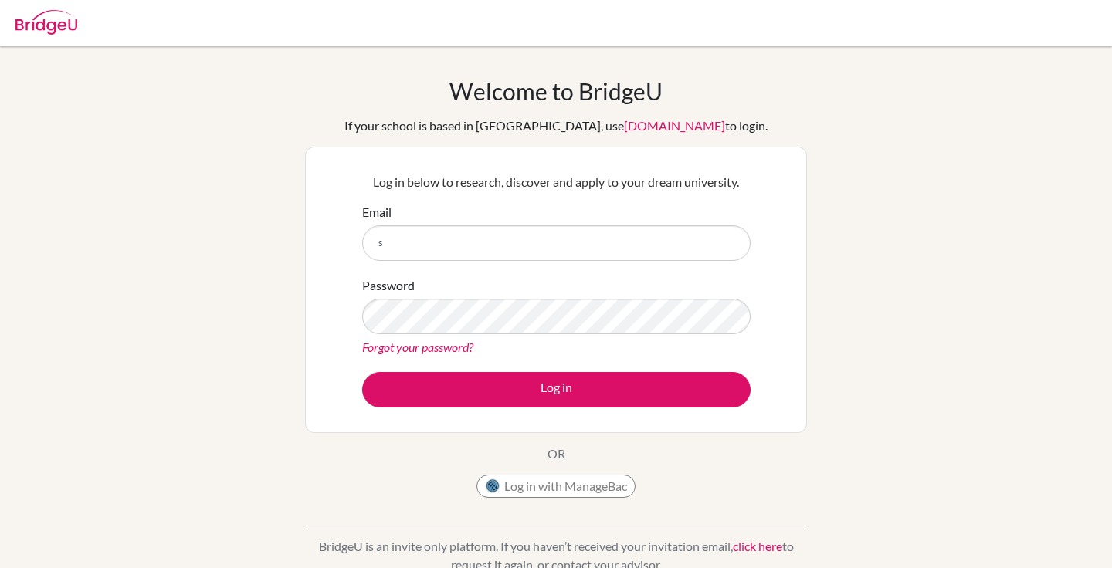 The height and width of the screenshot is (568, 1112). Describe the element at coordinates (388, 286) in the screenshot. I see `label: Password` at that location.